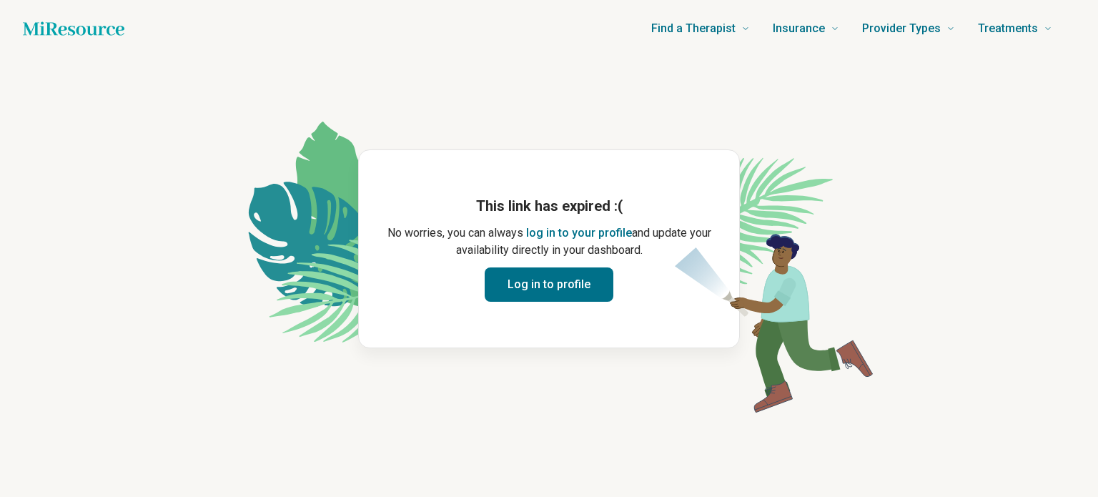  I want to click on span: Find a Therapist, so click(693, 29).